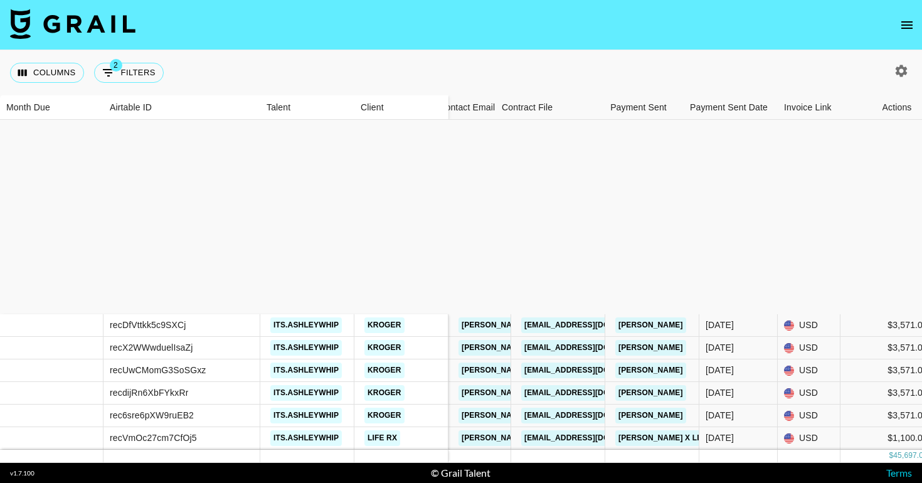 This screenshot has height=483, width=922. I want to click on div: recUwCMomG3SoSGxz, so click(157, 370).